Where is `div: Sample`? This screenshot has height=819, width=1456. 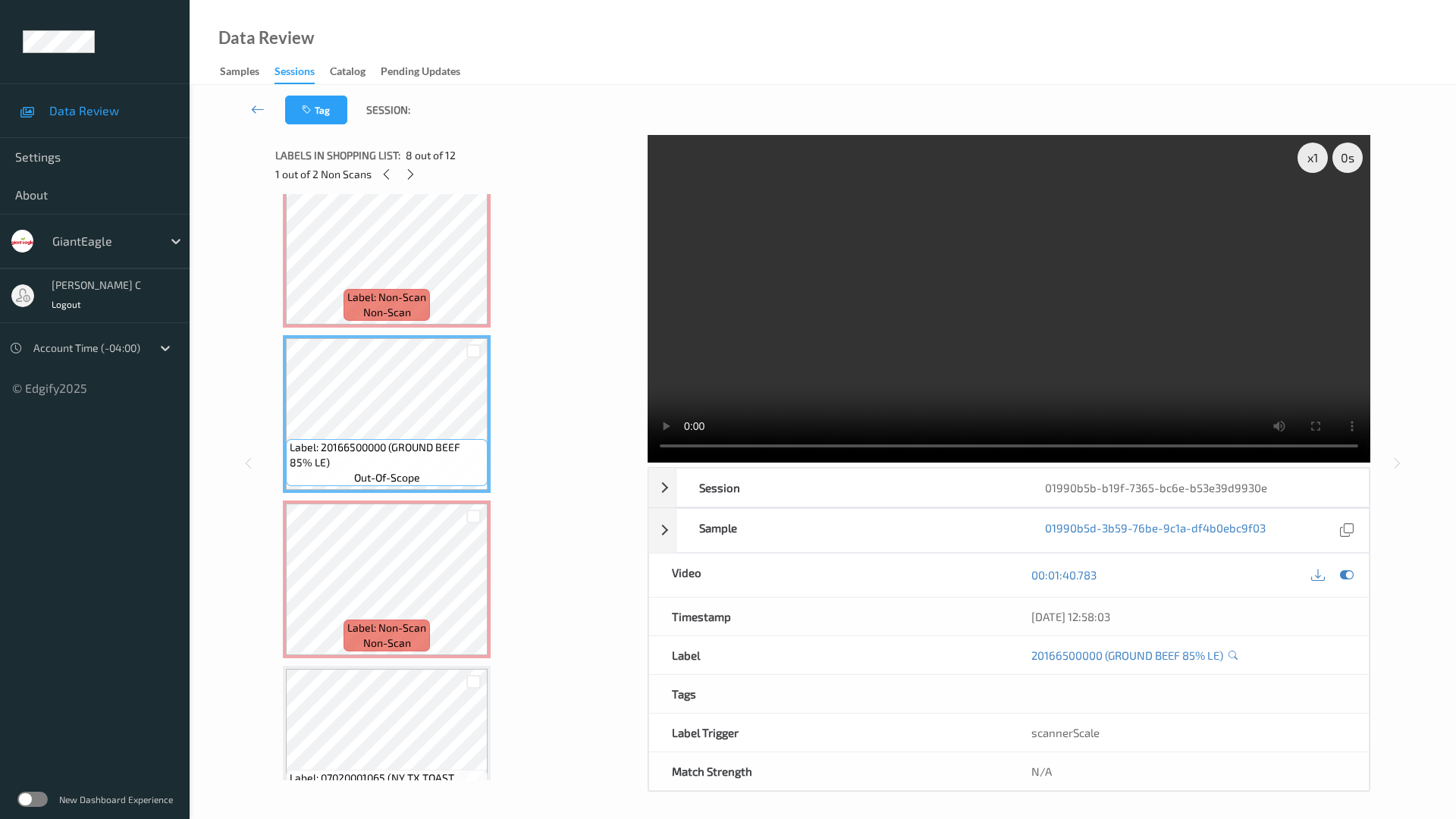
div: Sample is located at coordinates (849, 530).